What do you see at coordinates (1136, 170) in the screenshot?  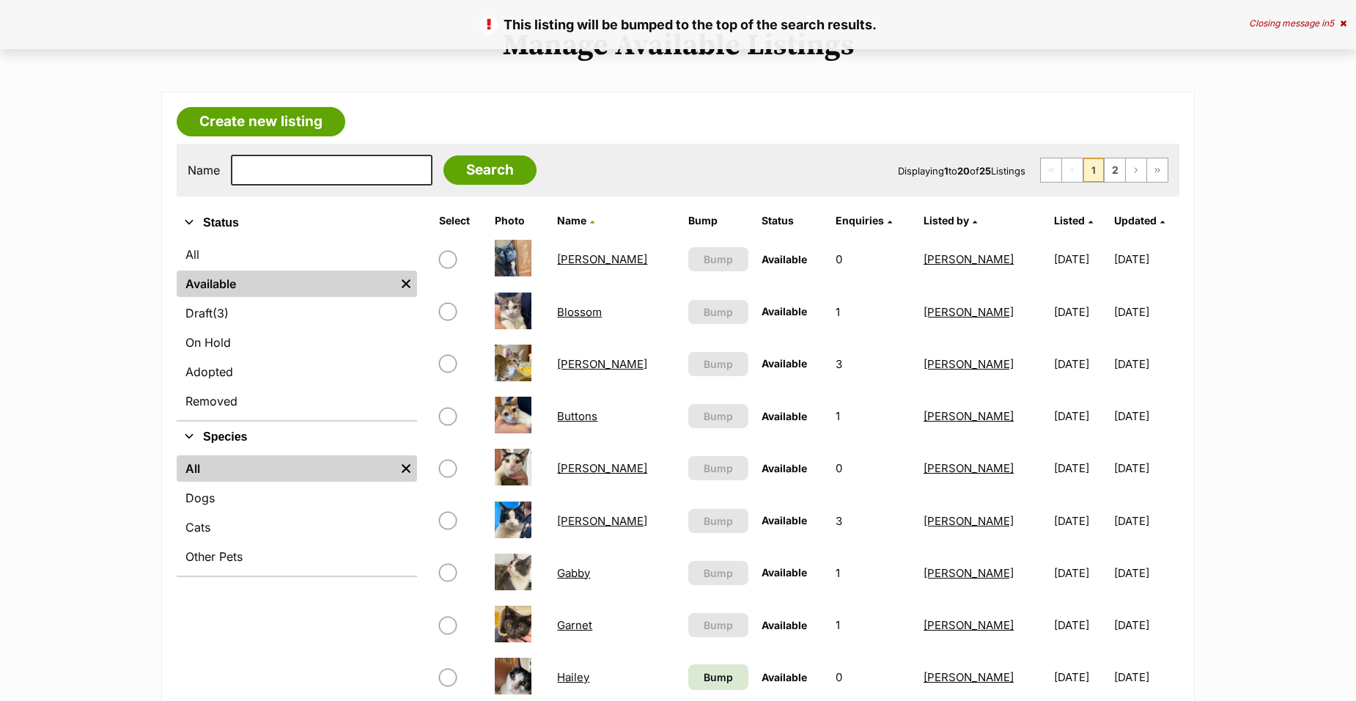 I see `a: Next page` at bounding box center [1136, 170].